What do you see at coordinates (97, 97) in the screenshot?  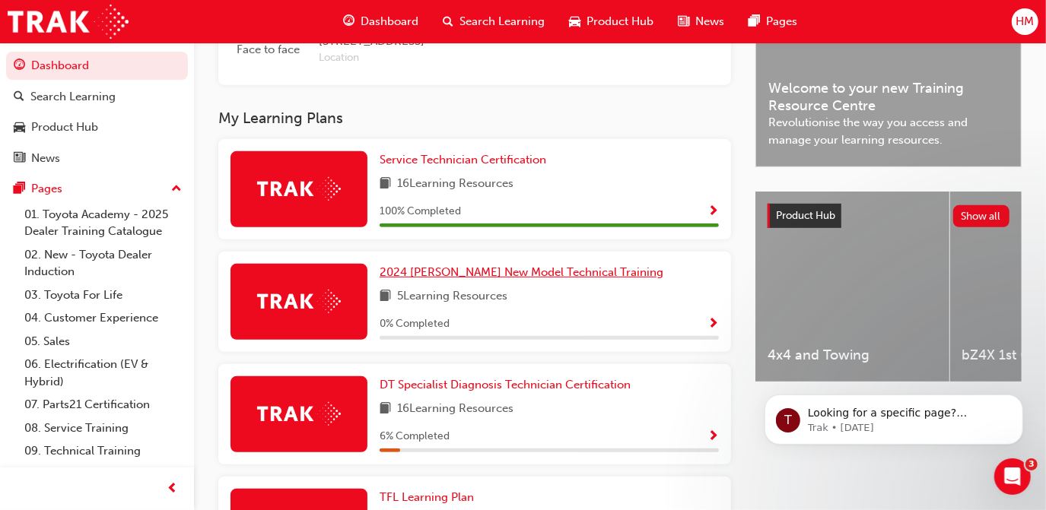 I see `a: Search Learning` at bounding box center [97, 97].